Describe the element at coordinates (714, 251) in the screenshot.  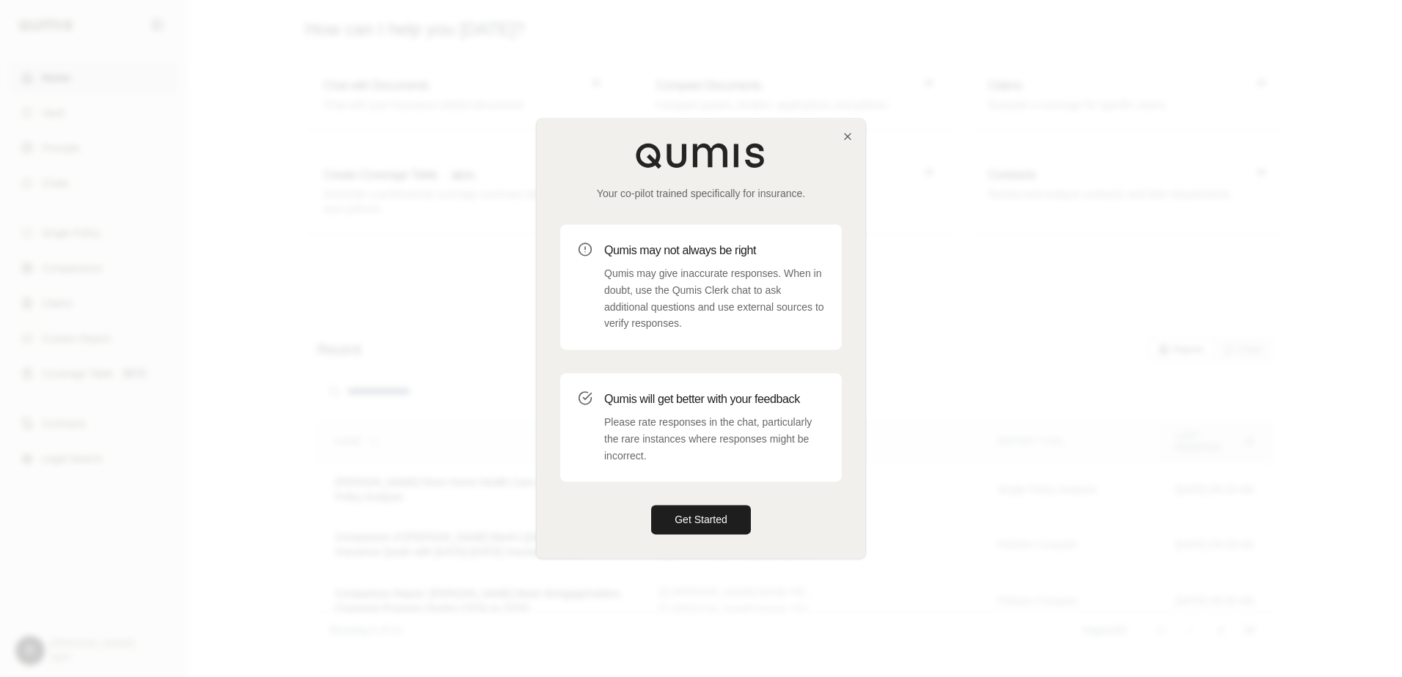
I see `h3: Qumis may not always be right` at that location.